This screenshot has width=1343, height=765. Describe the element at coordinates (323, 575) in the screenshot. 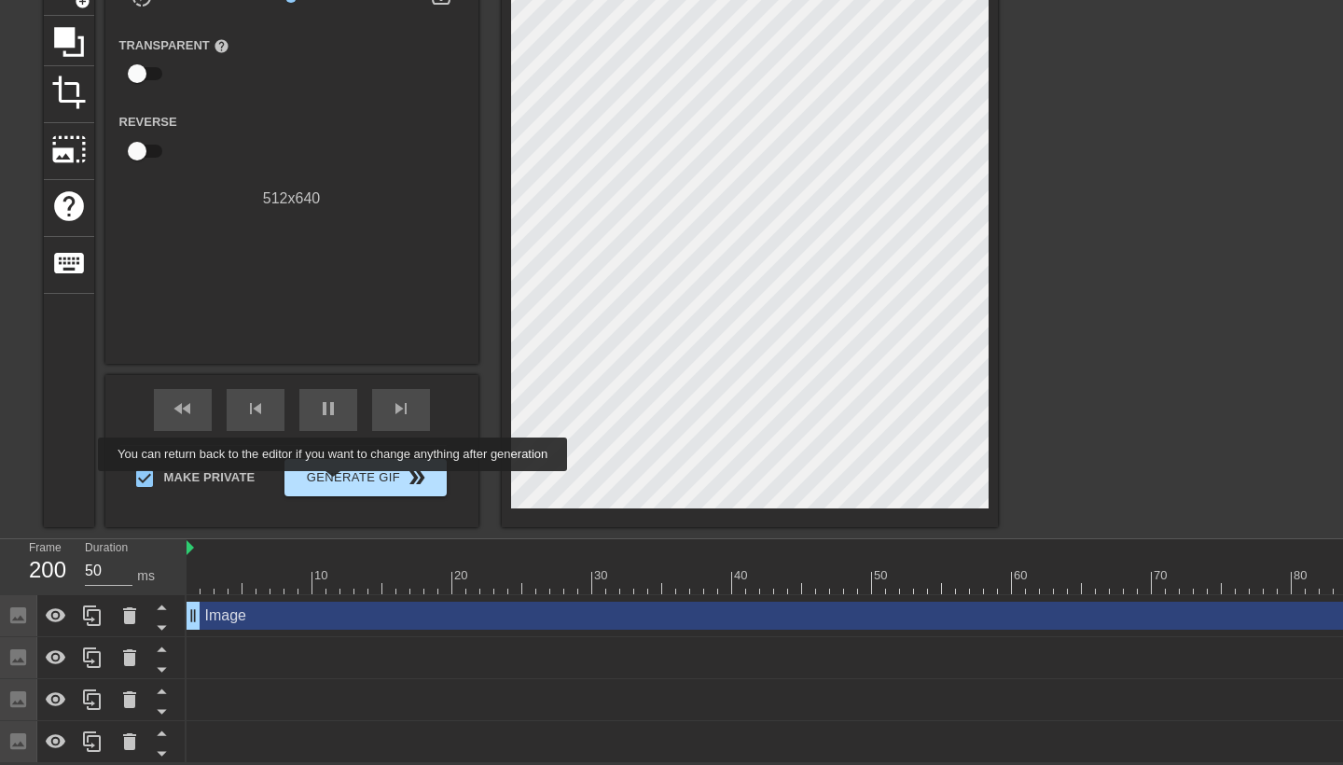

I see `div: 10` at that location.